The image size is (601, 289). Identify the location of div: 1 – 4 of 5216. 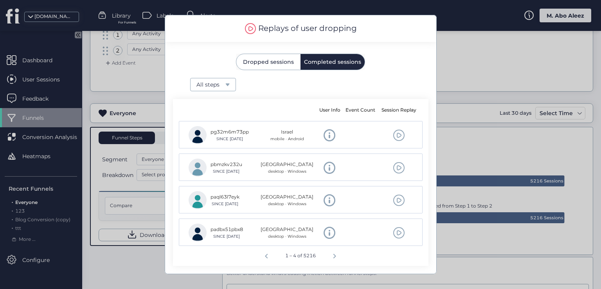
(300, 255).